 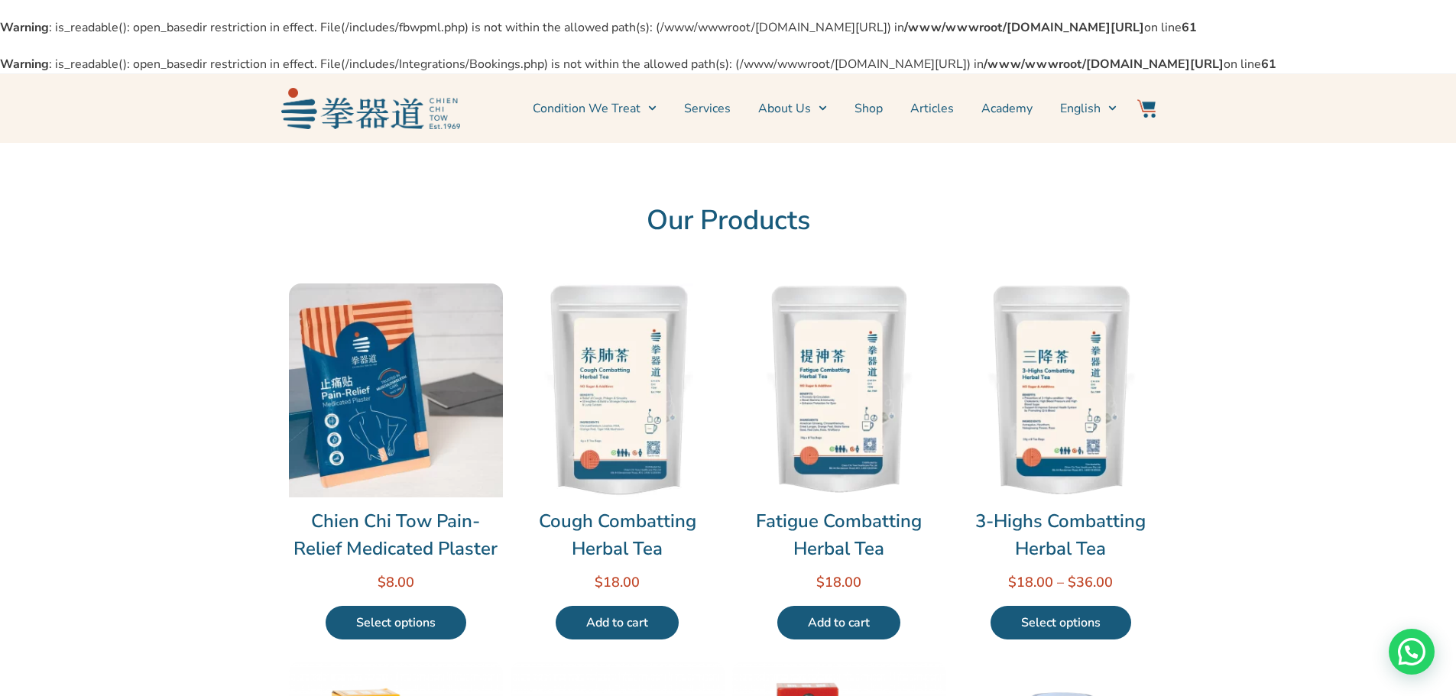 I want to click on bdi: 36.00, so click(x=1090, y=582).